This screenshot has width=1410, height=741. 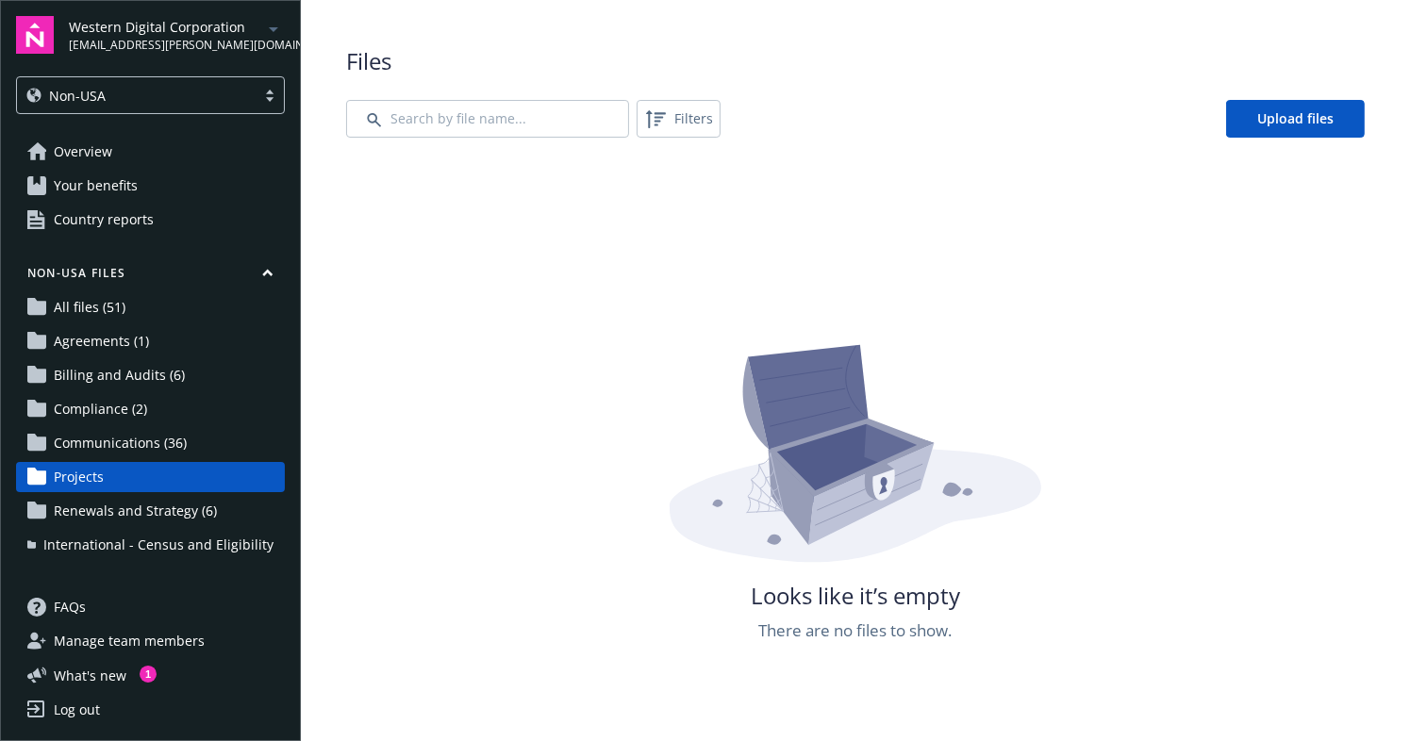 I want to click on span: Files, so click(x=855, y=61).